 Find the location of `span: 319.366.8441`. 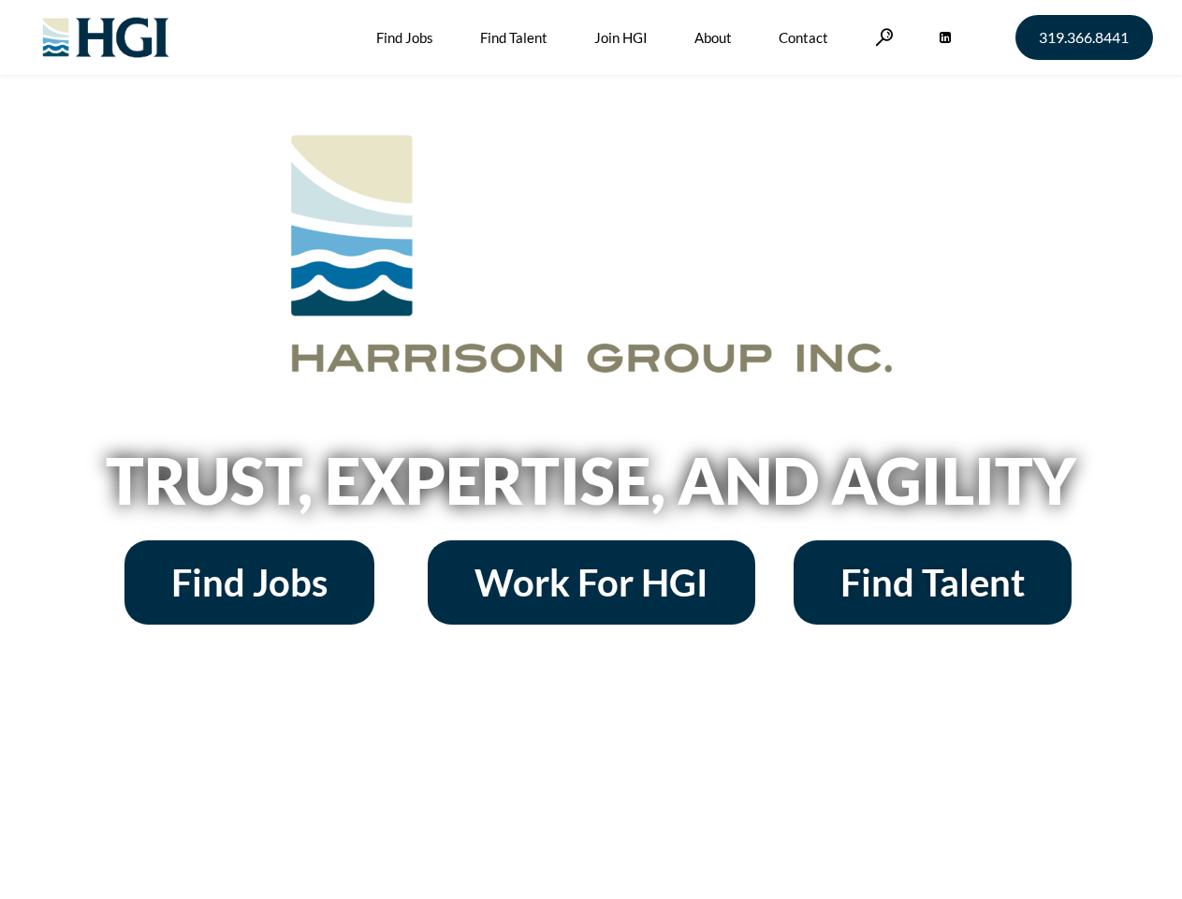

span: 319.366.8441 is located at coordinates (1084, 37).